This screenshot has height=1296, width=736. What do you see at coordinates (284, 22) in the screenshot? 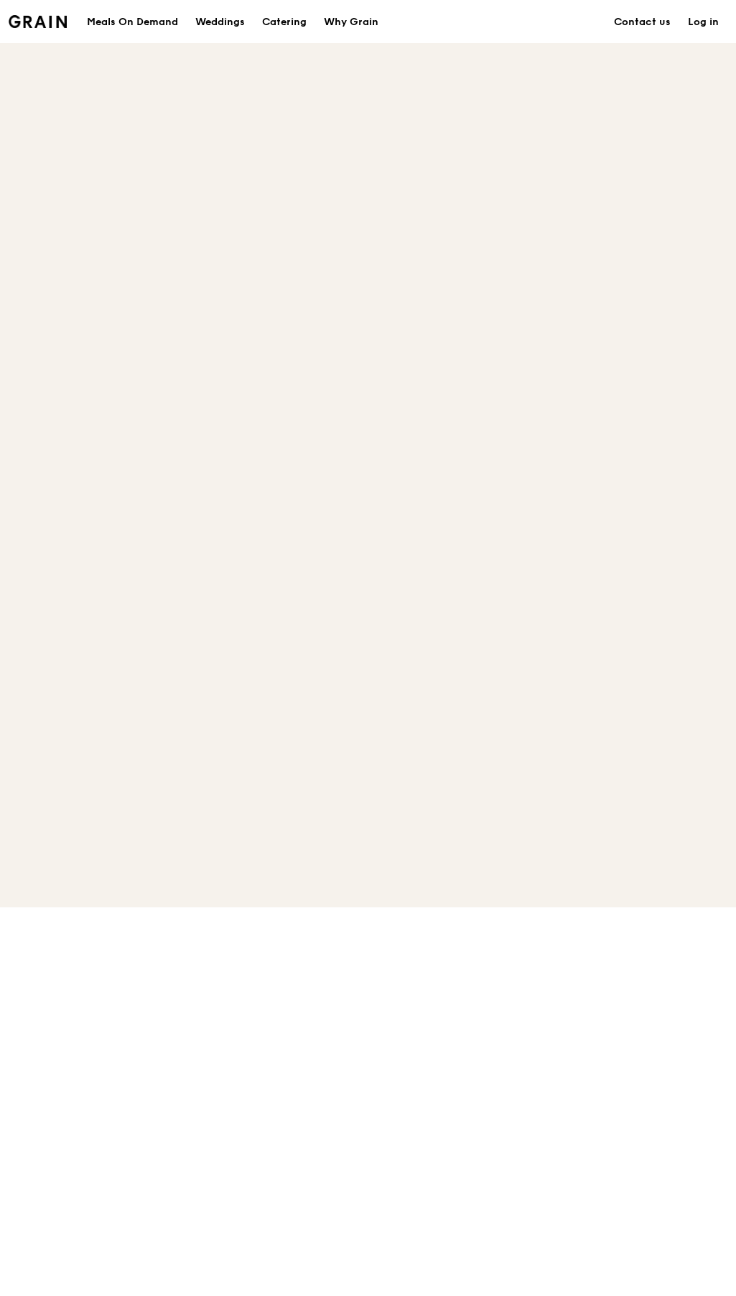
I see `div: Catering` at bounding box center [284, 22].